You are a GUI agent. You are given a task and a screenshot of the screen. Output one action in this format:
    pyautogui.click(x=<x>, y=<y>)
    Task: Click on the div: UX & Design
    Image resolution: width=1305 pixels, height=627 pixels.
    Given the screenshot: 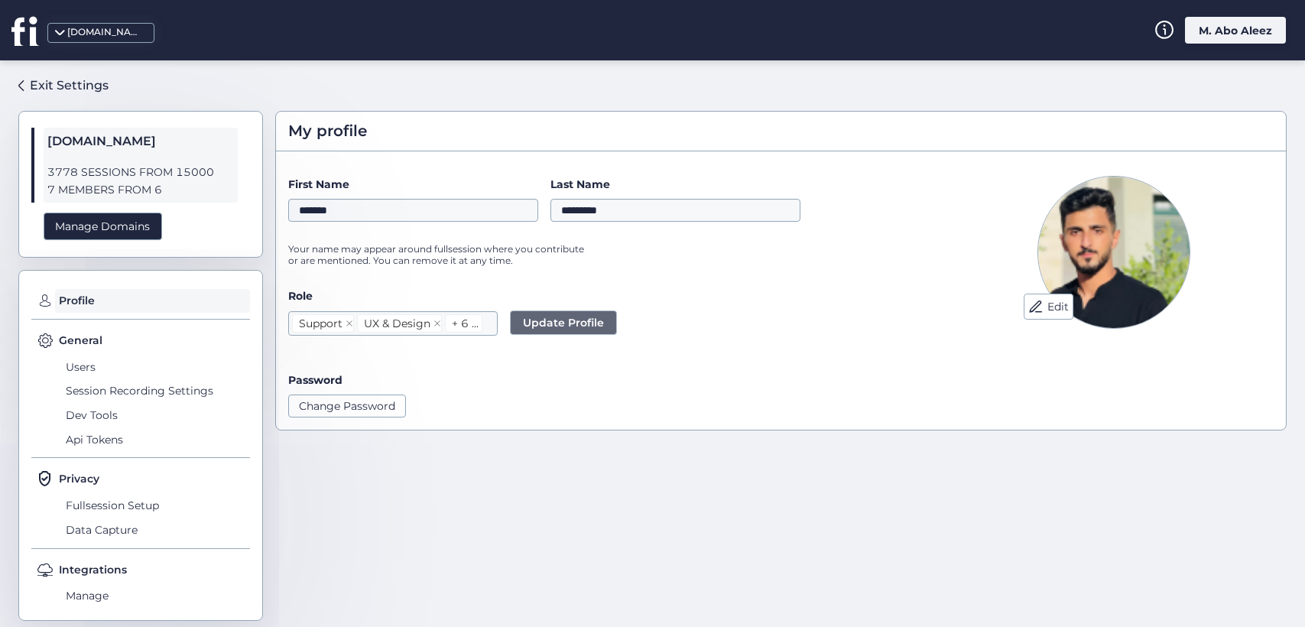 What is the action you would take?
    pyautogui.click(x=397, y=323)
    